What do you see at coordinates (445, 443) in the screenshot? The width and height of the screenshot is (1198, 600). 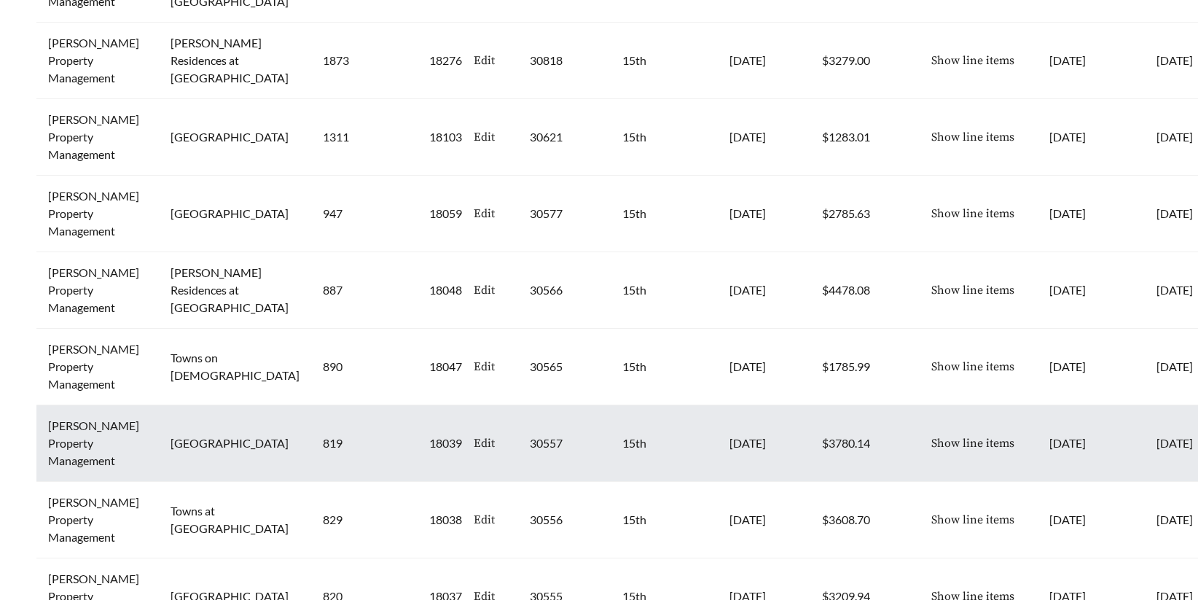 I see `span: 18039` at bounding box center [445, 443].